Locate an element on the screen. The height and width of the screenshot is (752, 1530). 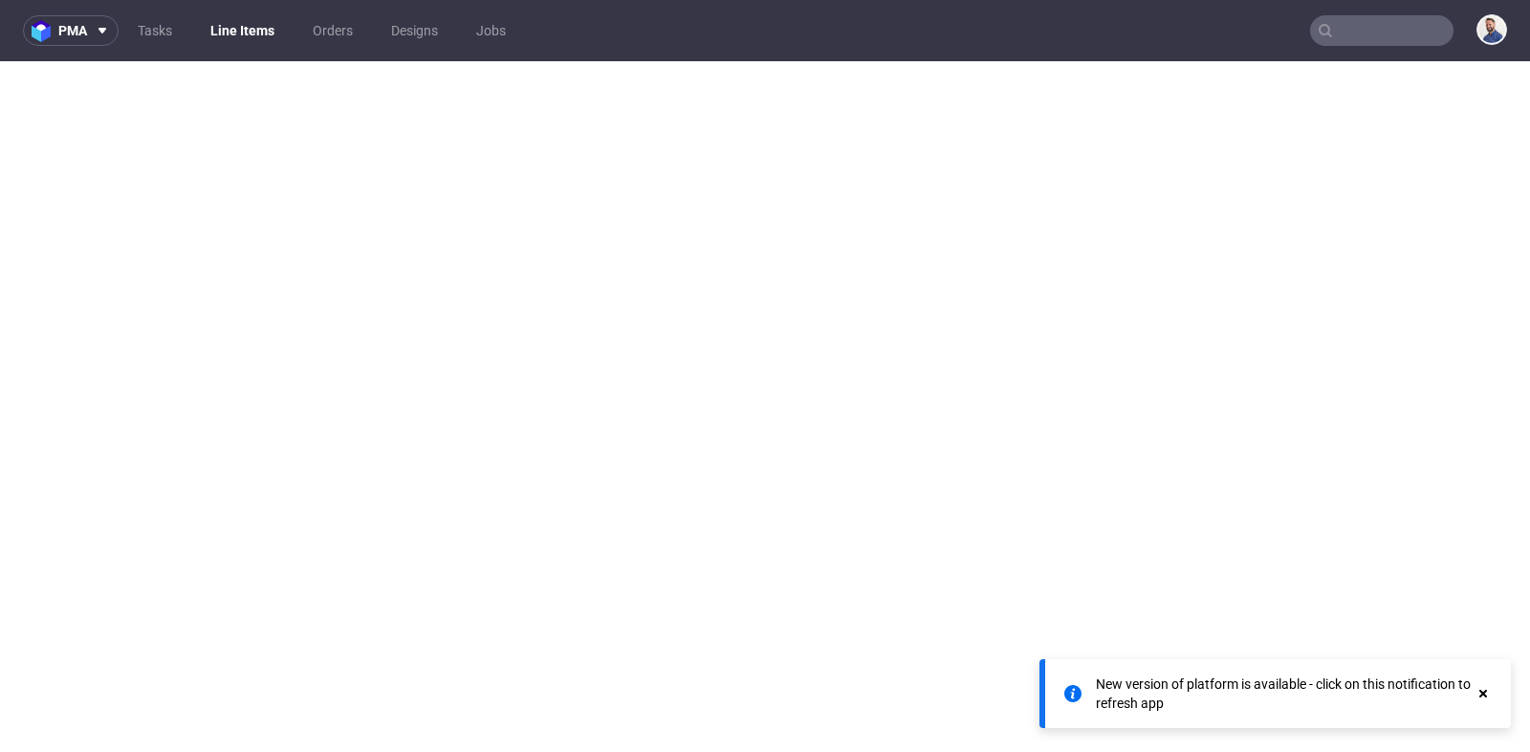
img: logo is located at coordinates (45, 31).